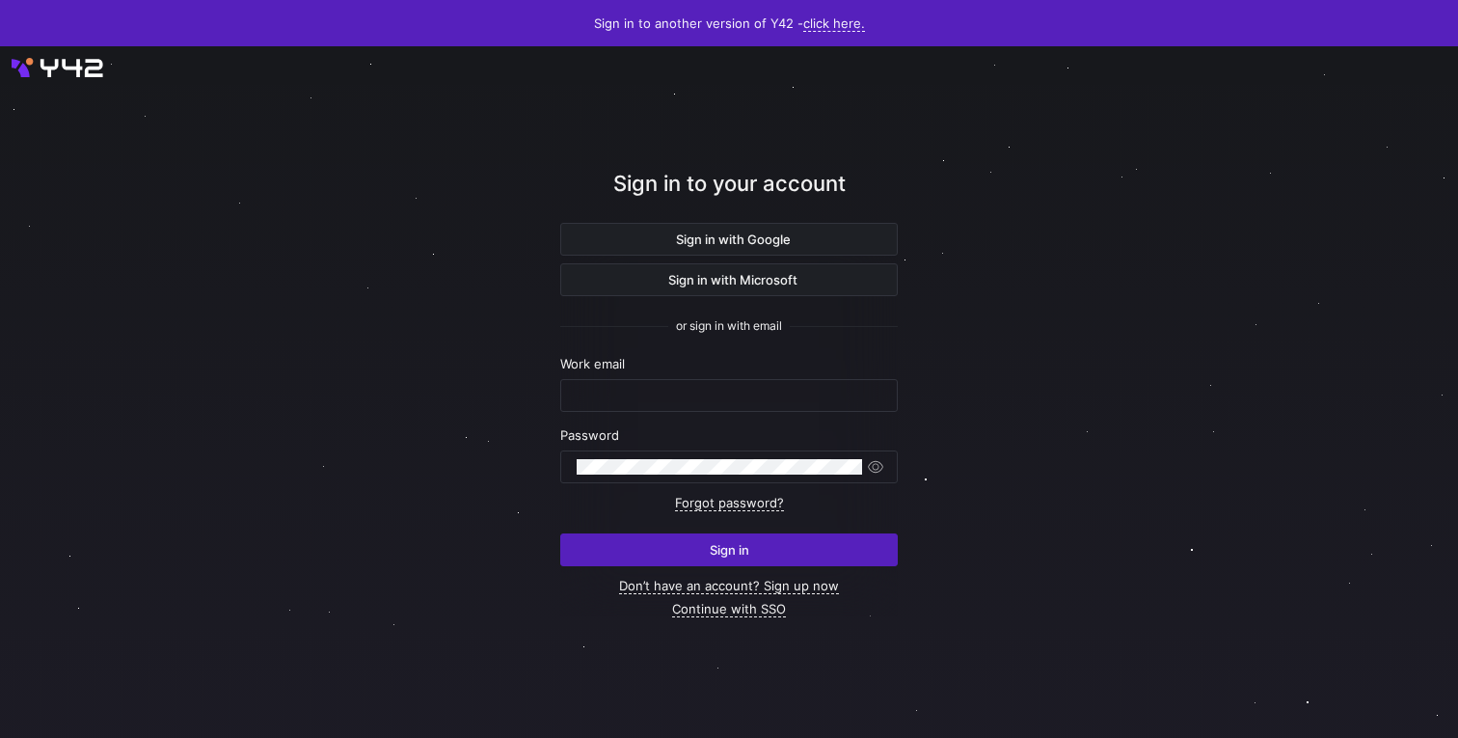 Image resolution: width=1458 pixels, height=738 pixels. I want to click on a: Don’t have an account? Sign up now, so click(729, 585).